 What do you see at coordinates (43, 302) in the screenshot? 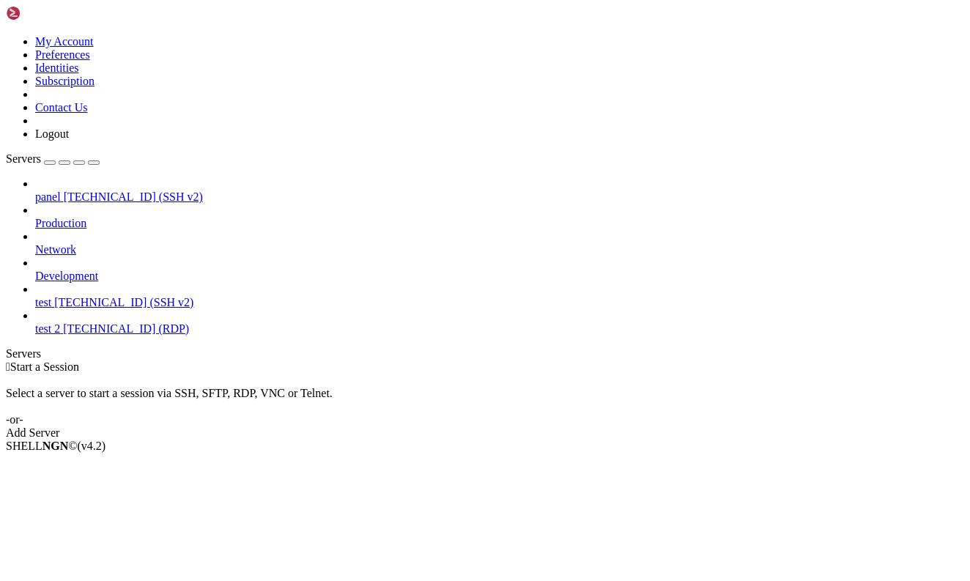
I see `span: test` at bounding box center [43, 302].